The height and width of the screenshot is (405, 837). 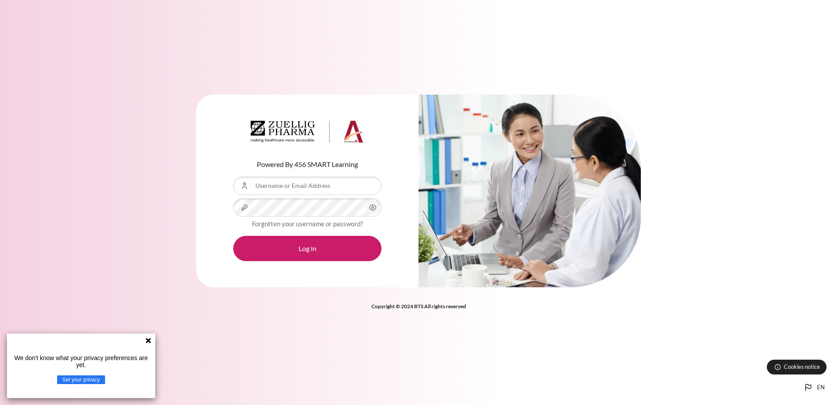 What do you see at coordinates (81, 361) in the screenshot?
I see `p: We don't know what your privacy preferences are yet.` at bounding box center [81, 361].